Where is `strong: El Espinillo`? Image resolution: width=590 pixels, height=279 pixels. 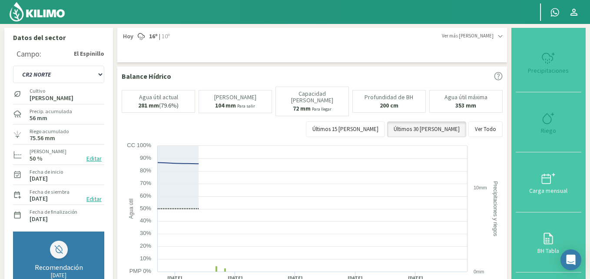 strong: El Espinillo is located at coordinates (89, 53).